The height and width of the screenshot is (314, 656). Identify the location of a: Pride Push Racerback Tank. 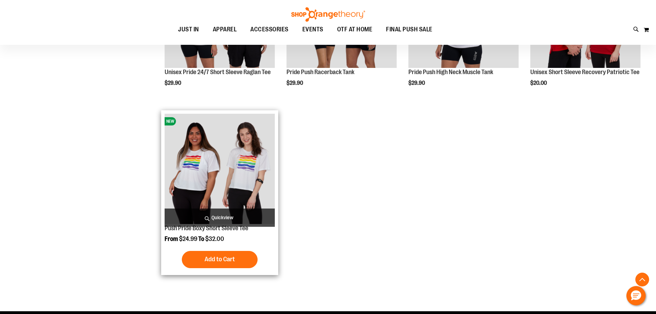
(320, 72).